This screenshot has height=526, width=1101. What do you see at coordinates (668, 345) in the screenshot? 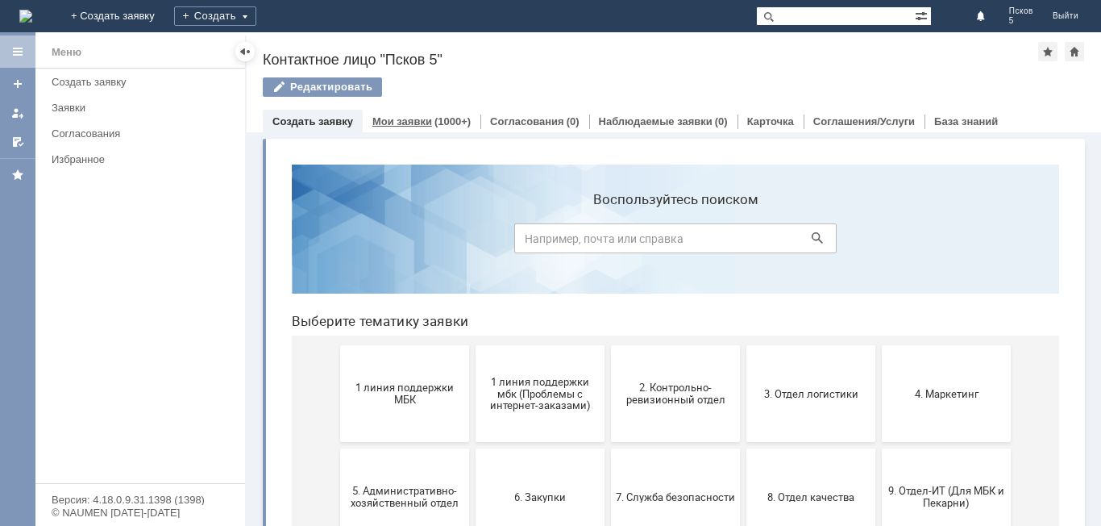
I see `button: 9. Отдел-ИТ (Для МБК и Пекарни)` at bounding box center [668, 345].